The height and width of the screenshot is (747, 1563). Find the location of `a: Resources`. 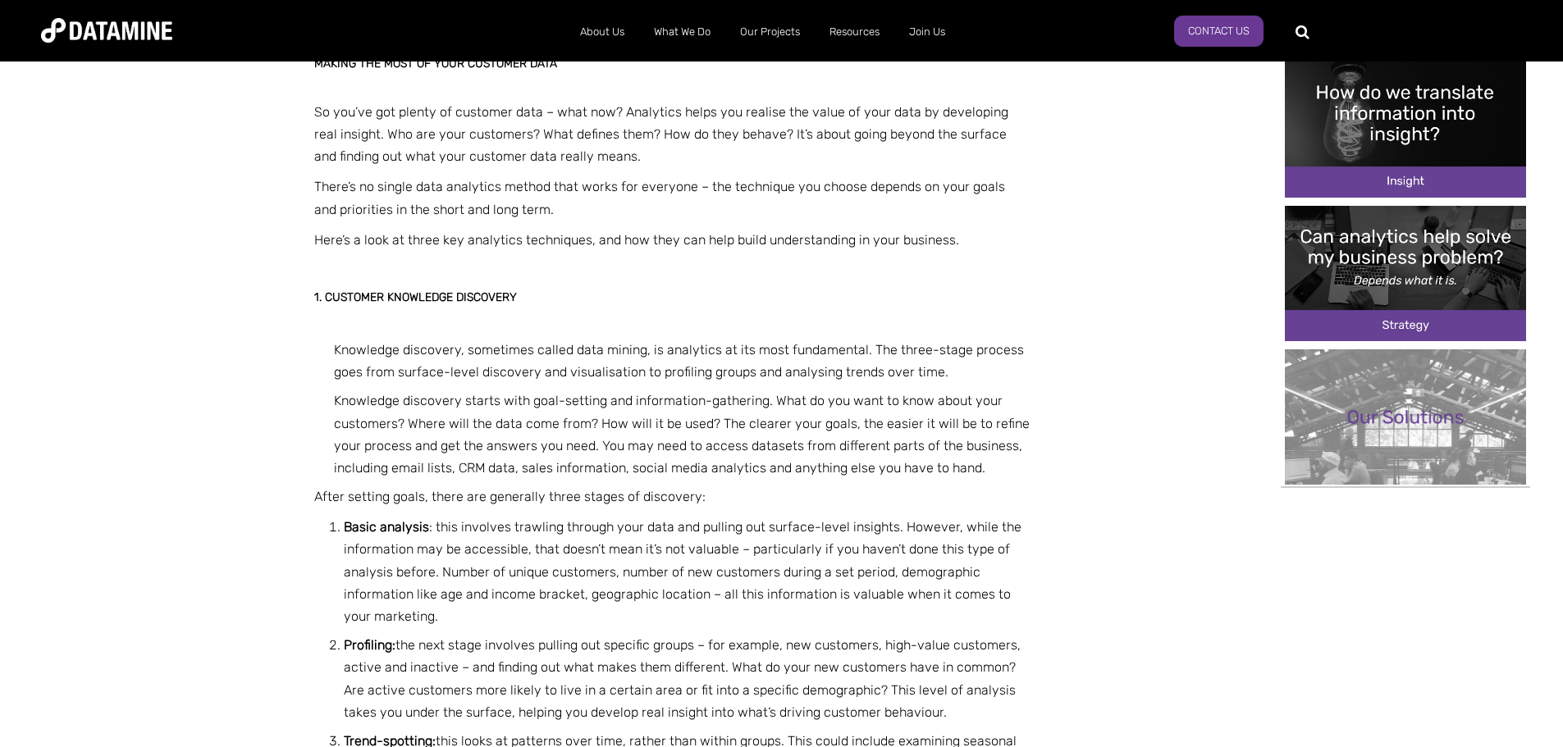

a: Resources is located at coordinates (854, 32).